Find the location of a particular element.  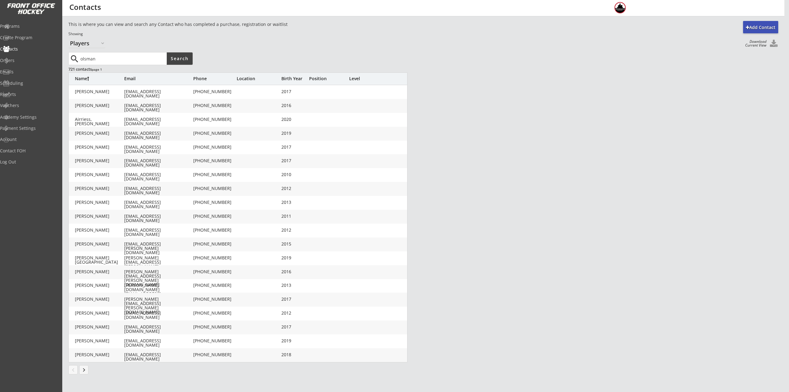

button: keyboard_arrow_right is located at coordinates (84, 370).